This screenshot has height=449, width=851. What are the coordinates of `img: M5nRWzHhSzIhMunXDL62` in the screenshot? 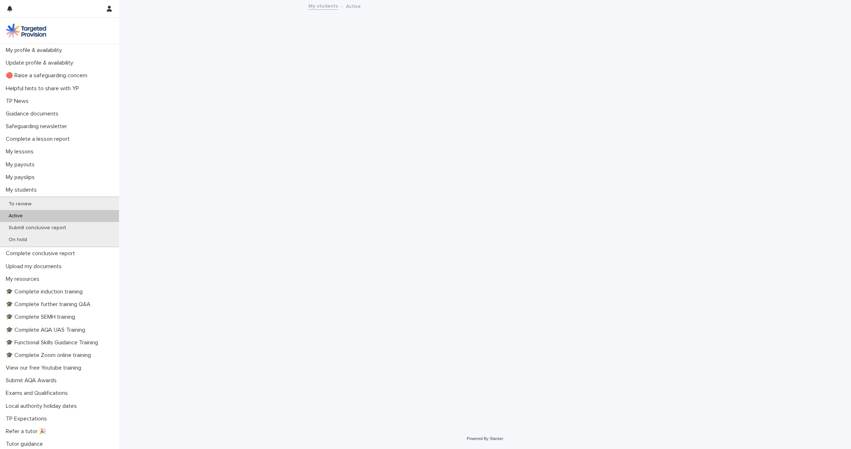 It's located at (26, 31).